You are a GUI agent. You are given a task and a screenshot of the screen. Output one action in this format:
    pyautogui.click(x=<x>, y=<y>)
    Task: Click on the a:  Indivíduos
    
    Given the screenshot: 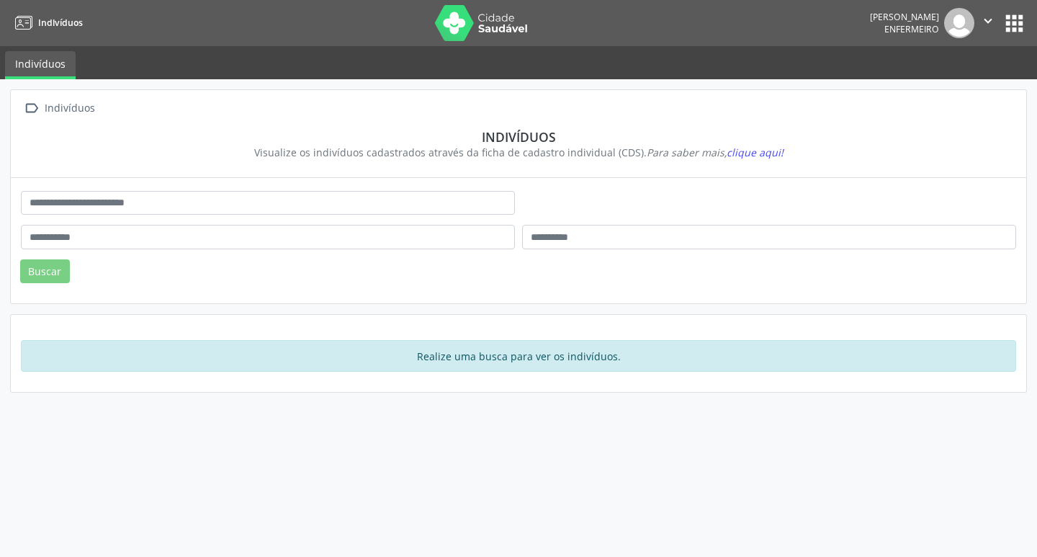 What is the action you would take?
    pyautogui.click(x=59, y=108)
    